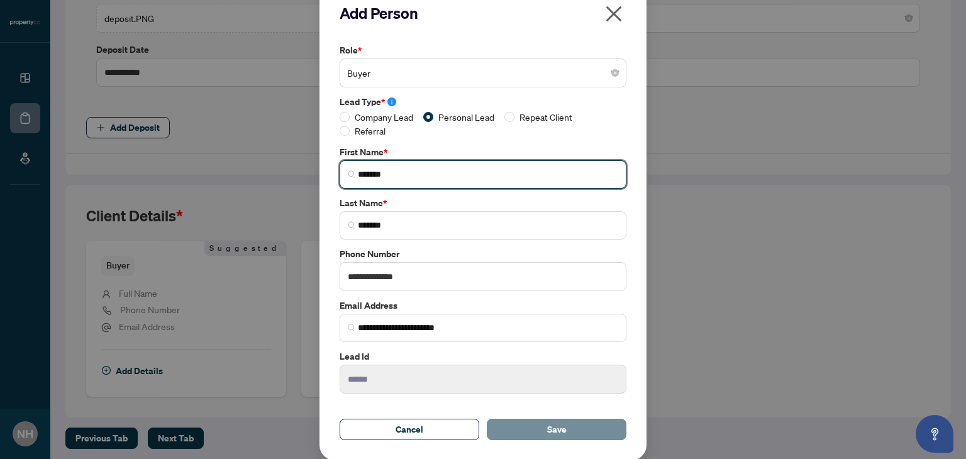  Describe the element at coordinates (409, 429) in the screenshot. I see `button: Cancel` at that location.